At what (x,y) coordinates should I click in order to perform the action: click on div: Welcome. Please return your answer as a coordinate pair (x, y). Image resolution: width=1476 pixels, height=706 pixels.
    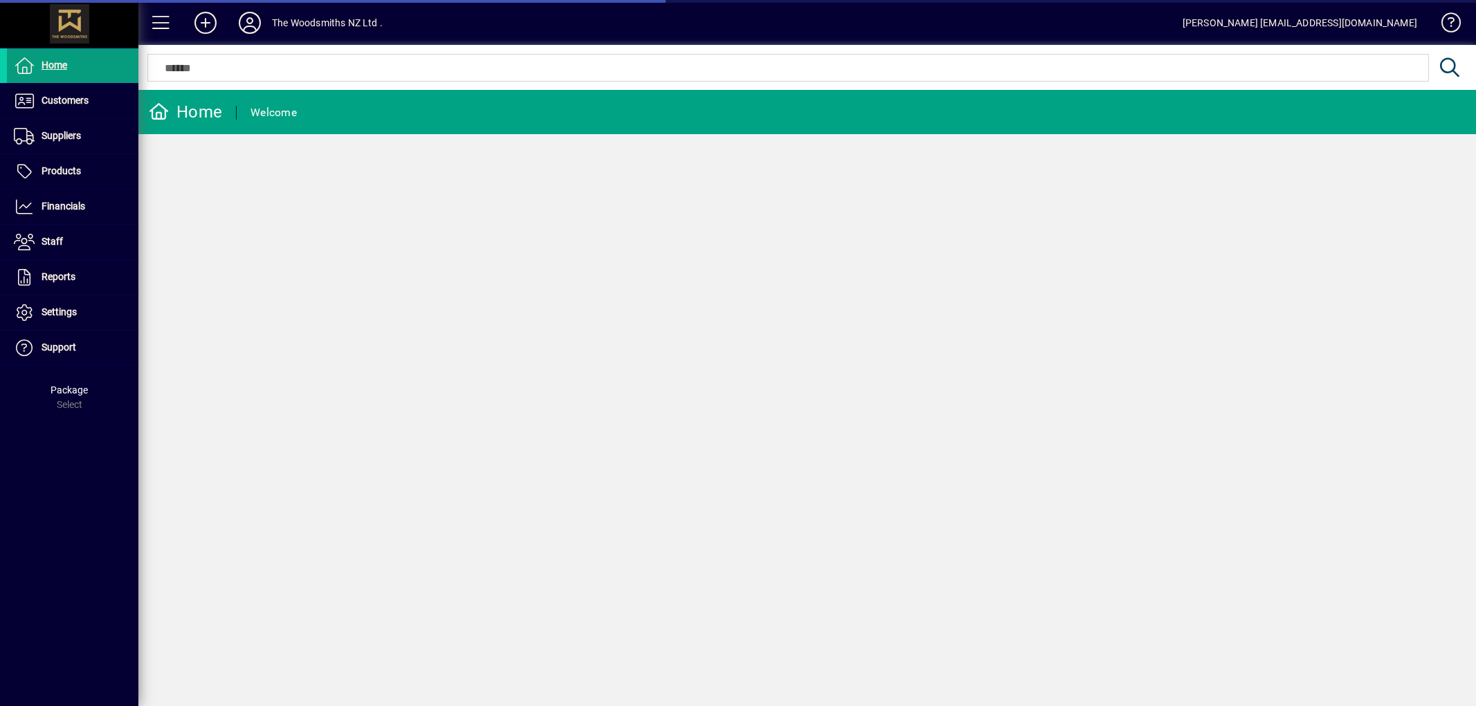
    Looking at the image, I should click on (273, 113).